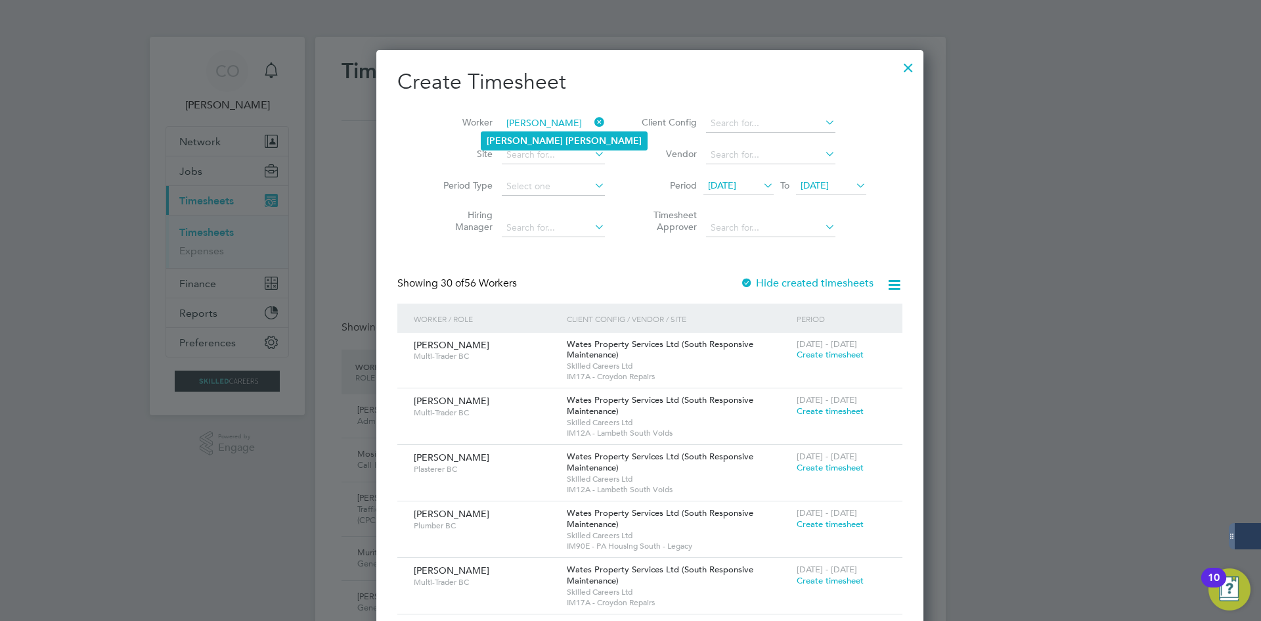 This screenshot has width=1261, height=621. Describe the element at coordinates (452, 283) in the screenshot. I see `span: 30 of` at that location.